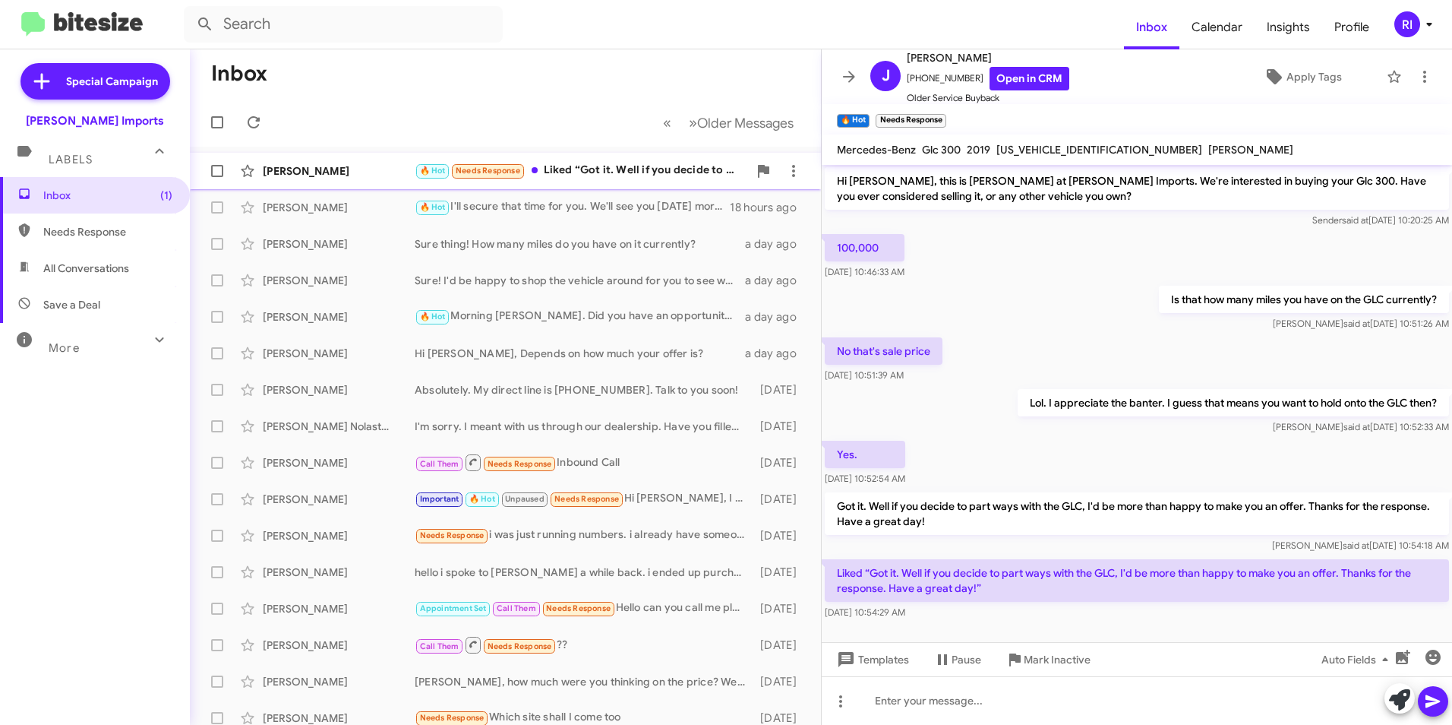 This screenshot has width=1452, height=725. Describe the element at coordinates (911, 121) in the screenshot. I see `small: Needs Response` at that location.